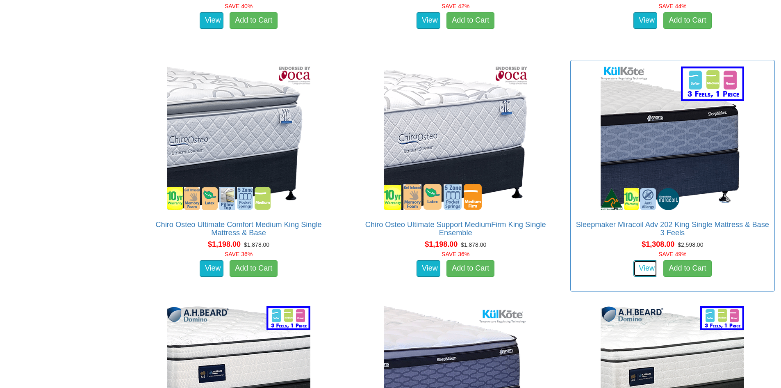 The width and height of the screenshot is (781, 388). What do you see at coordinates (673, 6) in the screenshot?
I see `font: SAVE 44%` at bounding box center [673, 6].